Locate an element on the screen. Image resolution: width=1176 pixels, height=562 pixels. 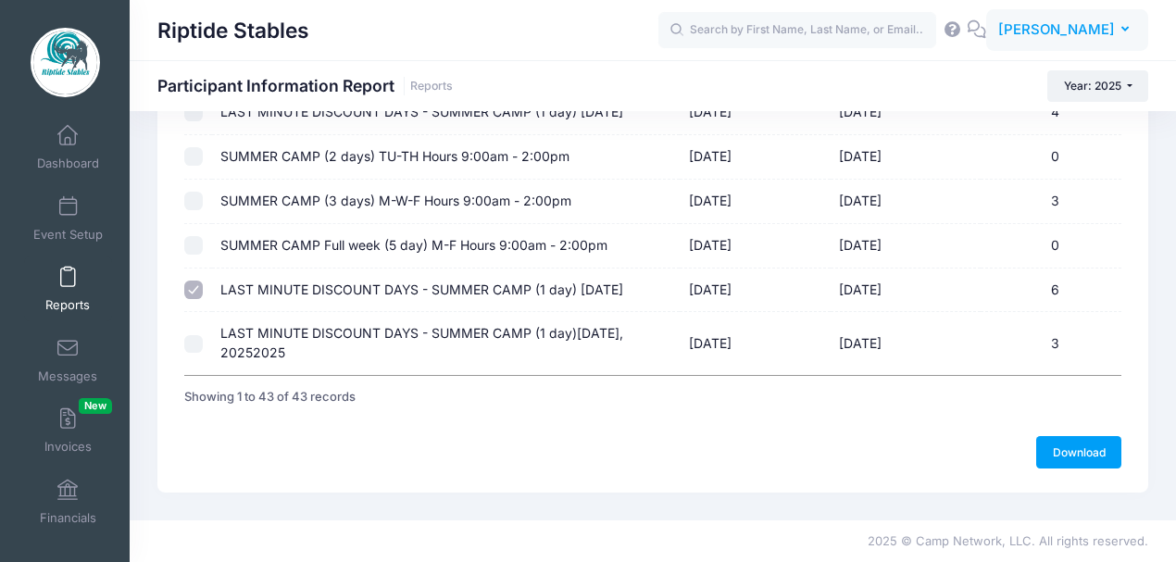
span: Messages is located at coordinates (68, 376).